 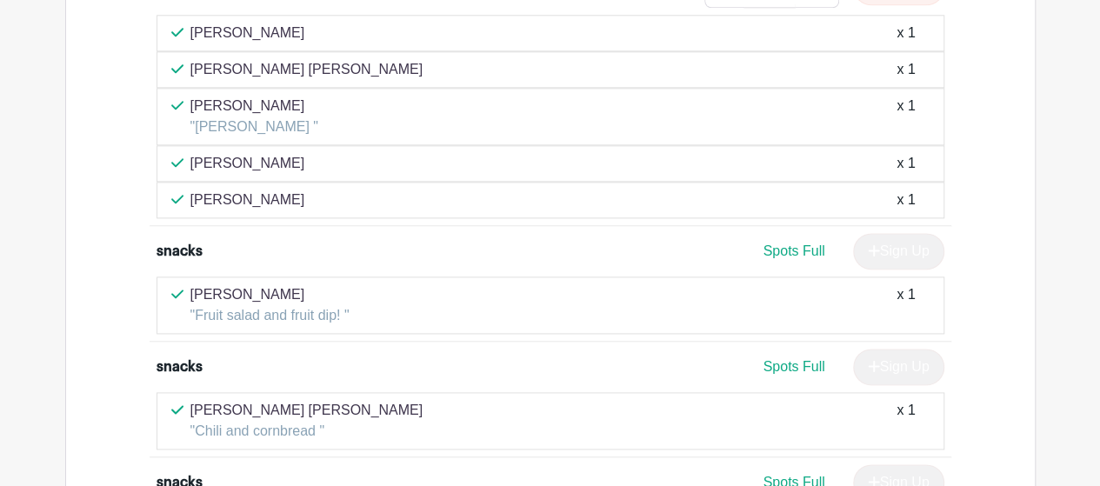 I want to click on p: "Fruit salad and fruit dip! ", so click(x=270, y=316).